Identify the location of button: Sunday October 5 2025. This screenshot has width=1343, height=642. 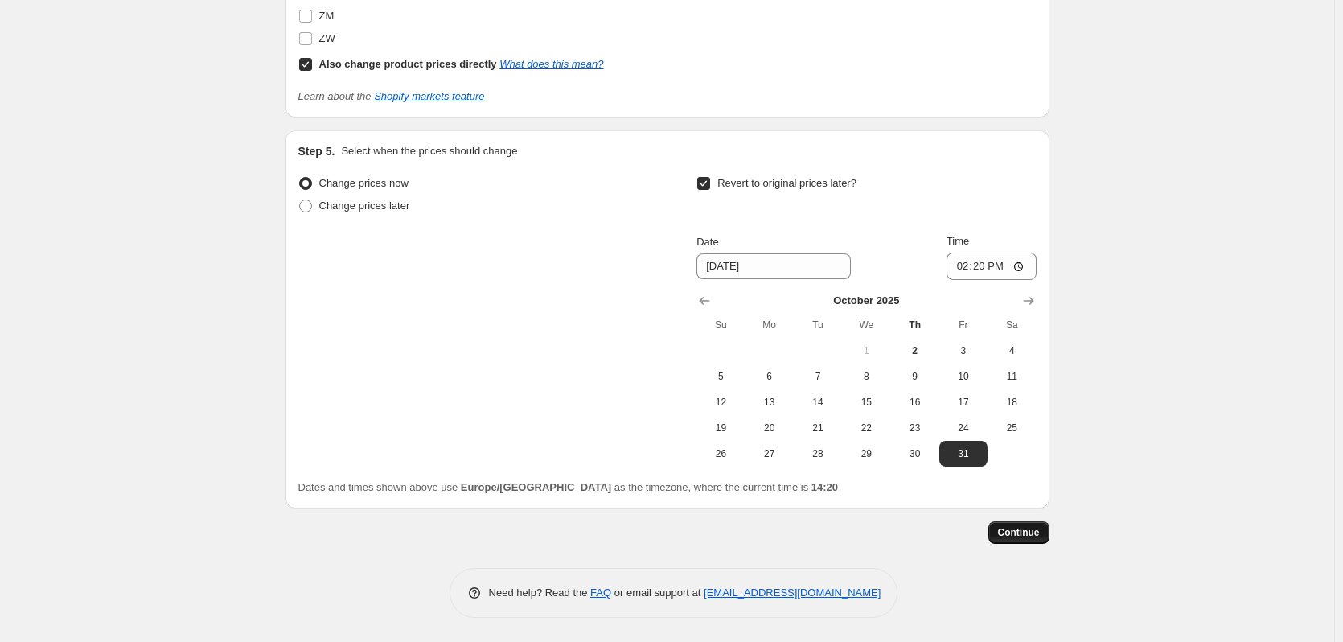
(720, 376).